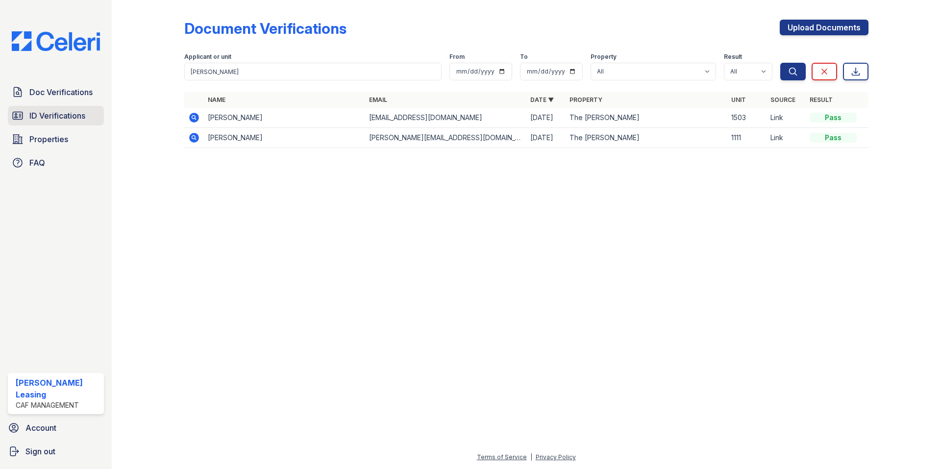 This screenshot has width=941, height=469. Describe the element at coordinates (37, 163) in the screenshot. I see `span: FAQ` at that location.